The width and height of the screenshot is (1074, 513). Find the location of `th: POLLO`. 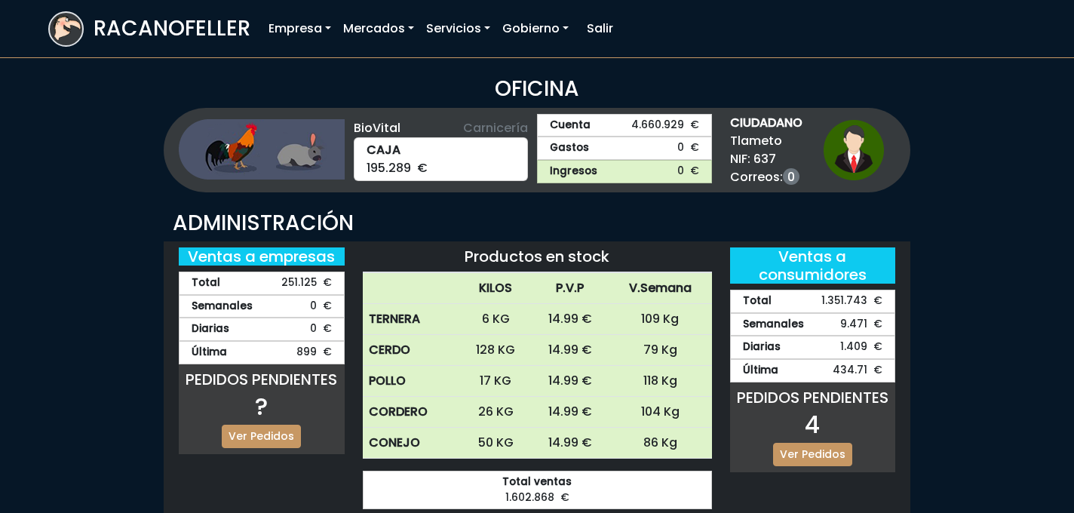

th: POLLO is located at coordinates (412, 381).